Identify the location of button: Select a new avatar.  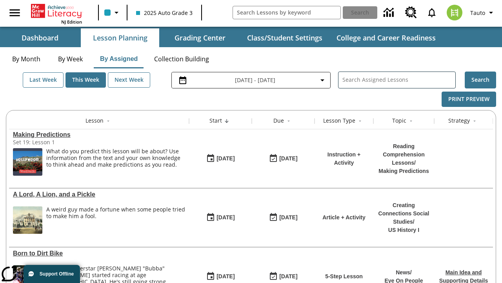
(455, 13).